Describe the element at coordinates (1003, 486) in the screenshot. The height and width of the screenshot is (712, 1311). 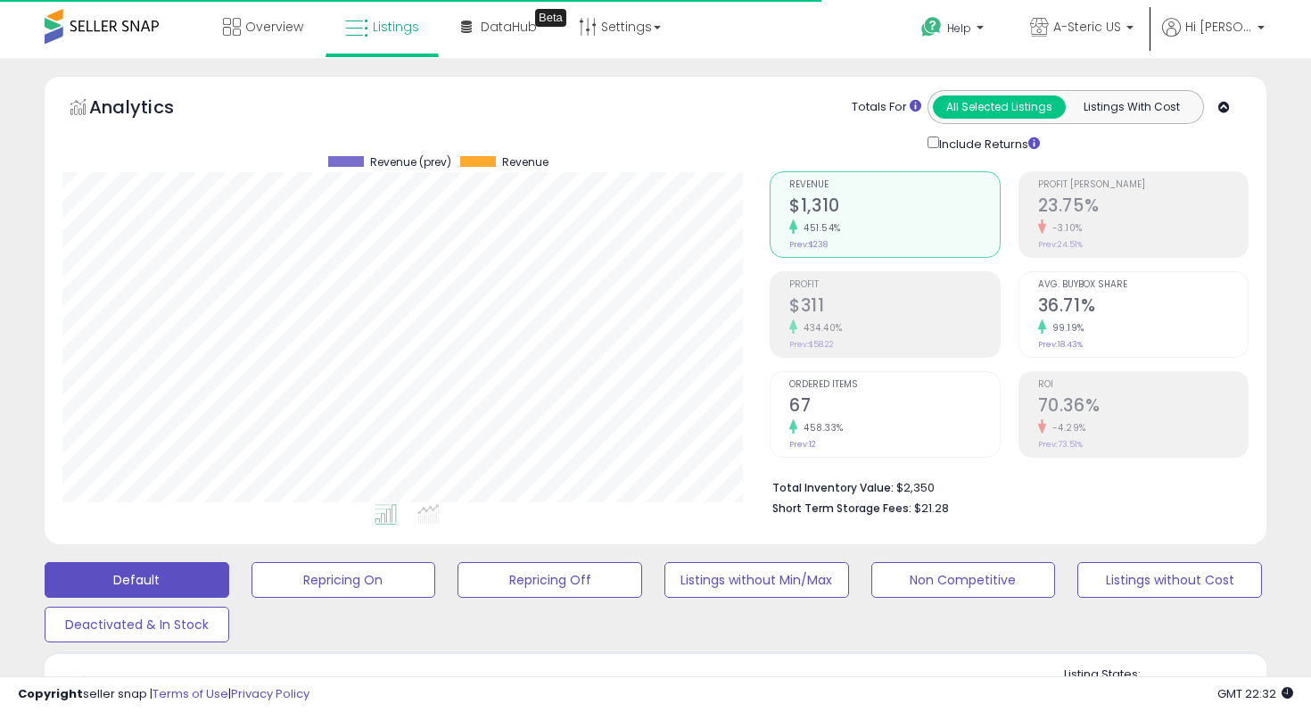
I see `li: $2,350` at that location.